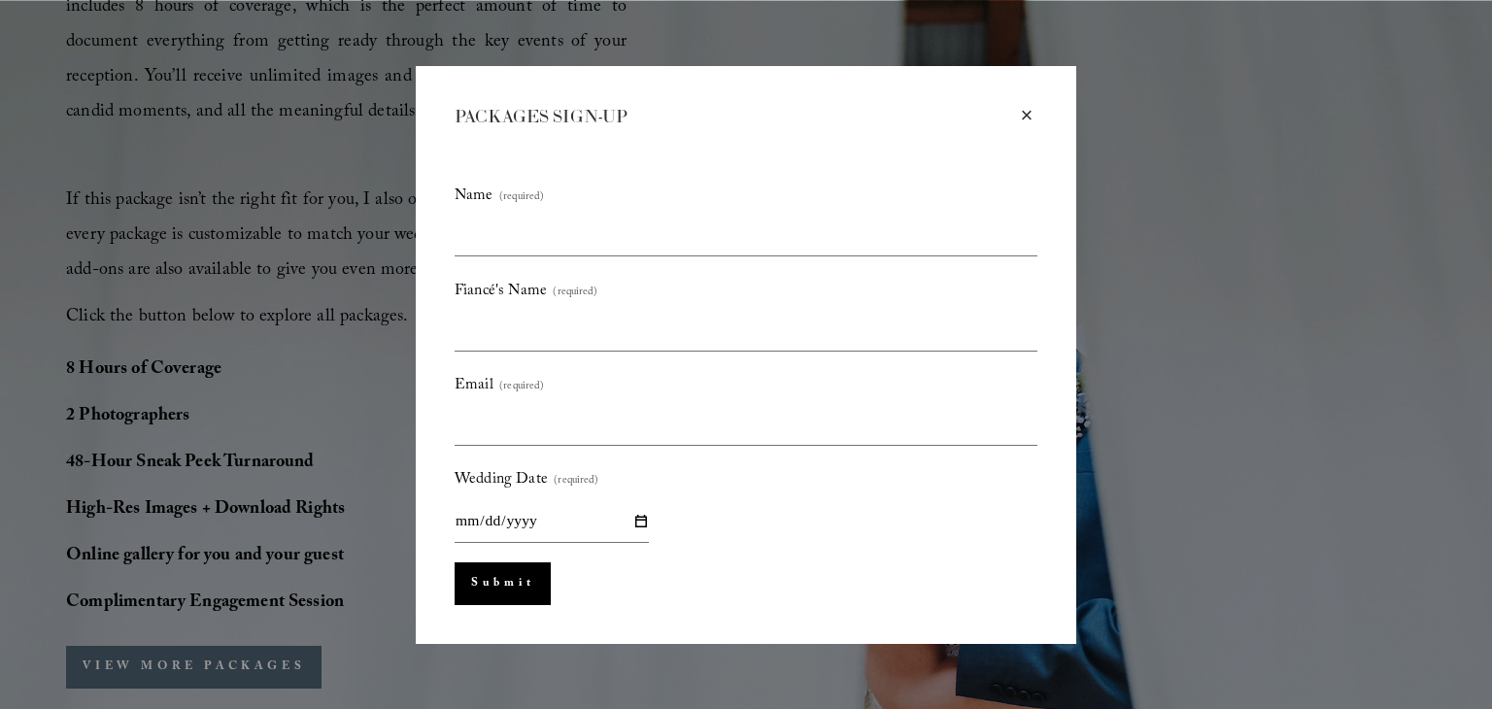 The height and width of the screenshot is (709, 1492). Describe the element at coordinates (1027, 116) in the screenshot. I see `div: Close` at that location.